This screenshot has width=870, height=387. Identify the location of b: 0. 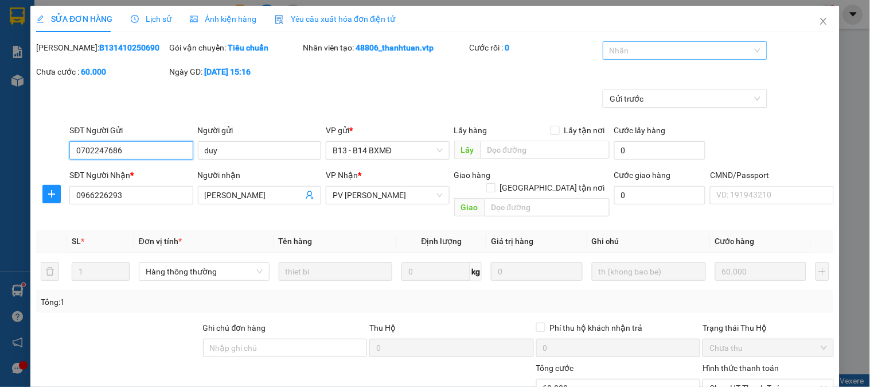
(508, 48).